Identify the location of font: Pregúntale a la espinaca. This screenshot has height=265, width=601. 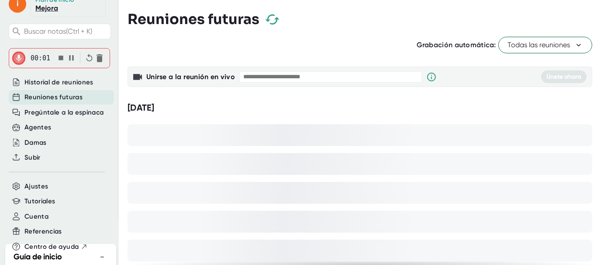
(64, 112).